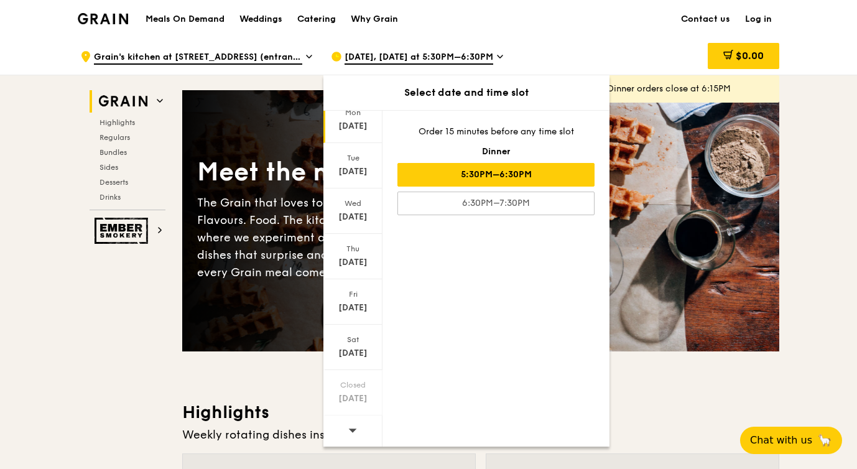 This screenshot has width=857, height=469. Describe the element at coordinates (781, 440) in the screenshot. I see `span: Chat with us` at that location.